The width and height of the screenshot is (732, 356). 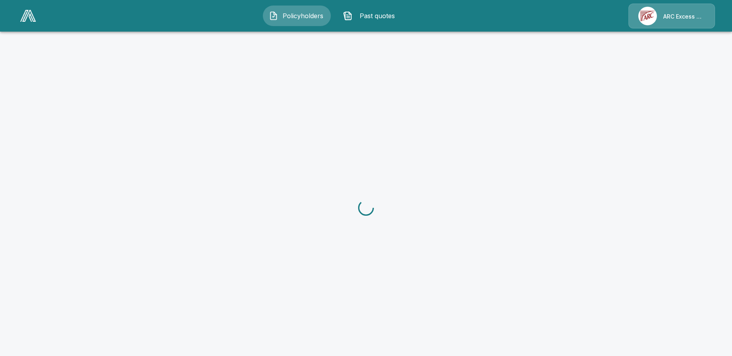 What do you see at coordinates (647, 16) in the screenshot?
I see `img: Agency Icon` at bounding box center [647, 16].